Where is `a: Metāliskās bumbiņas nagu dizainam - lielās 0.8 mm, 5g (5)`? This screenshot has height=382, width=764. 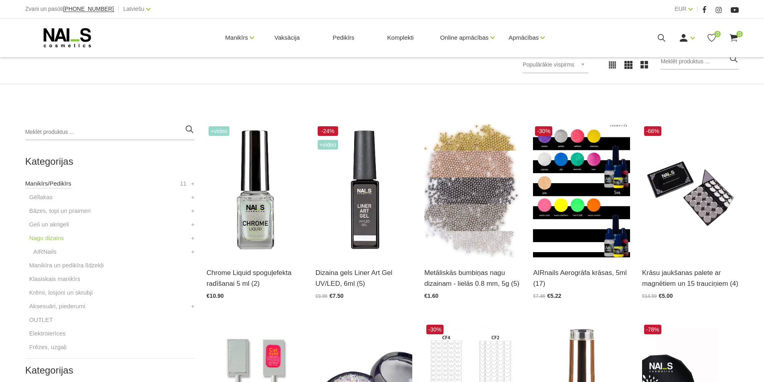 a: Metāliskās bumbiņas nagu dizainam - lielās 0.8 mm, 5g (5) is located at coordinates (472, 278).